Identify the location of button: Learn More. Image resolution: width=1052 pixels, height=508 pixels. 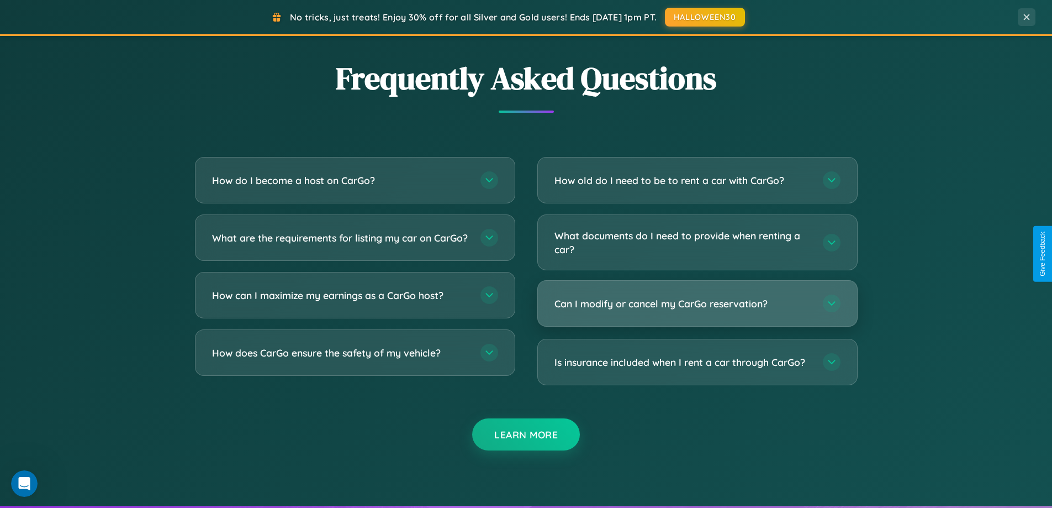
(526, 434).